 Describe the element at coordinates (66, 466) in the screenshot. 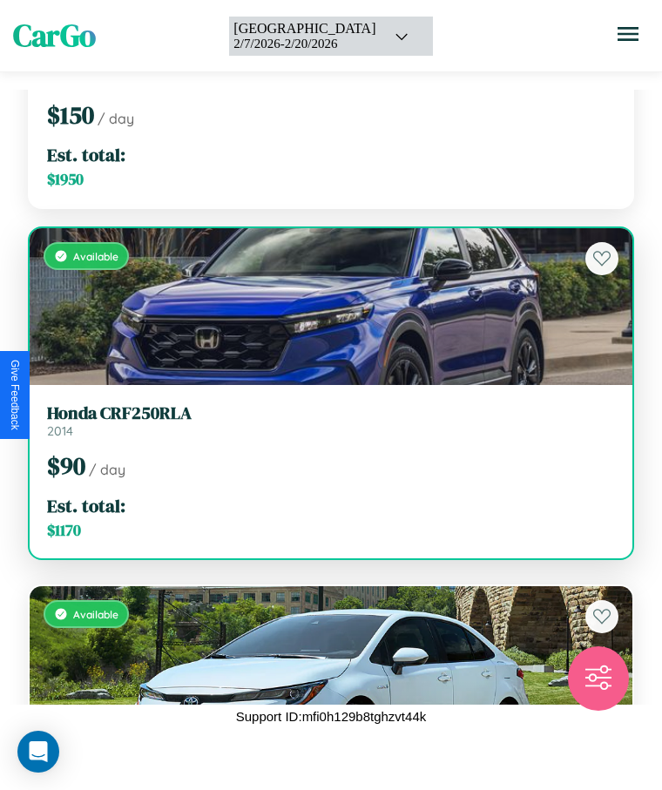

I see `span: $ 90` at that location.